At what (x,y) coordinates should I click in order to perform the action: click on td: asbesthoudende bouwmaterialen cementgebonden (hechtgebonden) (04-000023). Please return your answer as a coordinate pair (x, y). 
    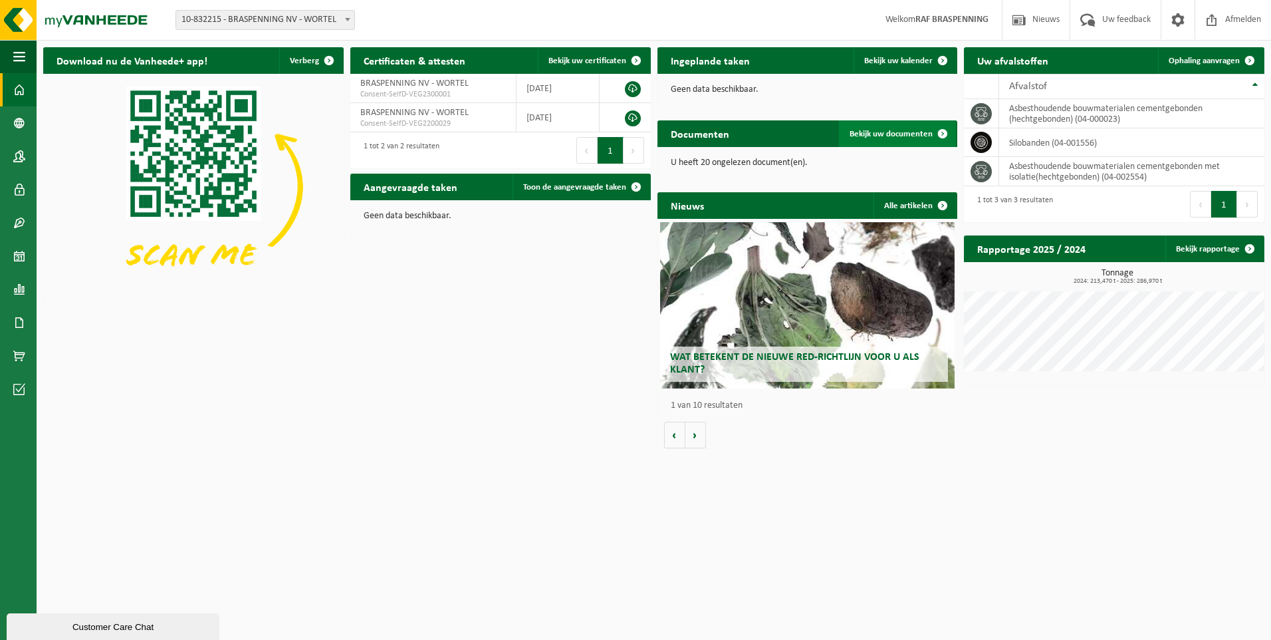
    Looking at the image, I should click on (1132, 114).